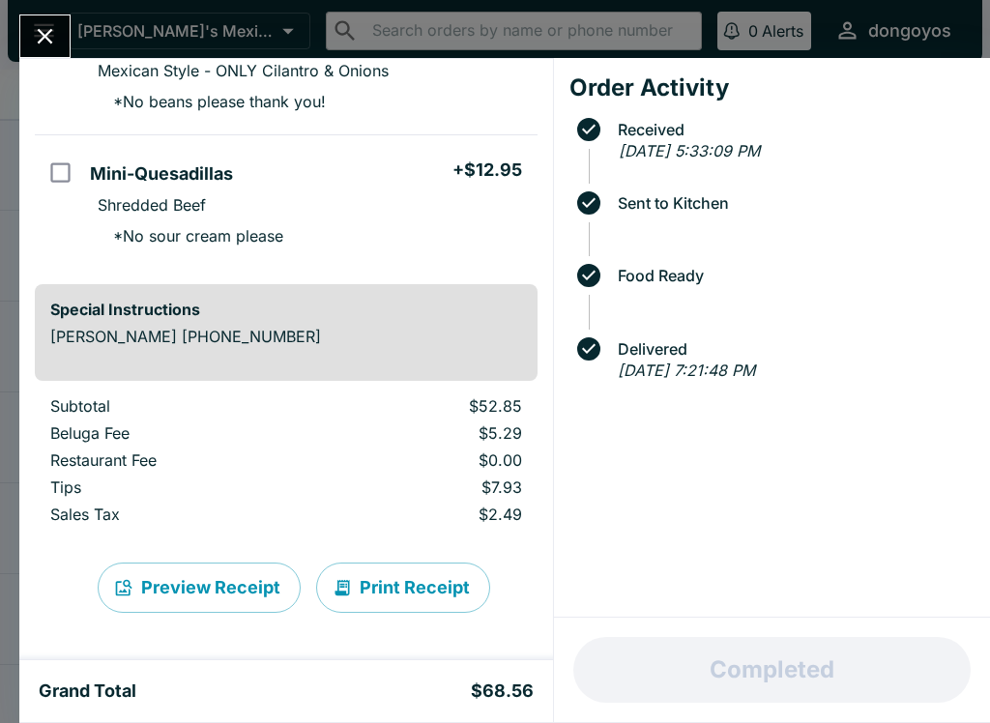 The height and width of the screenshot is (723, 990). Describe the element at coordinates (791, 276) in the screenshot. I see `span: Food Ready` at that location.